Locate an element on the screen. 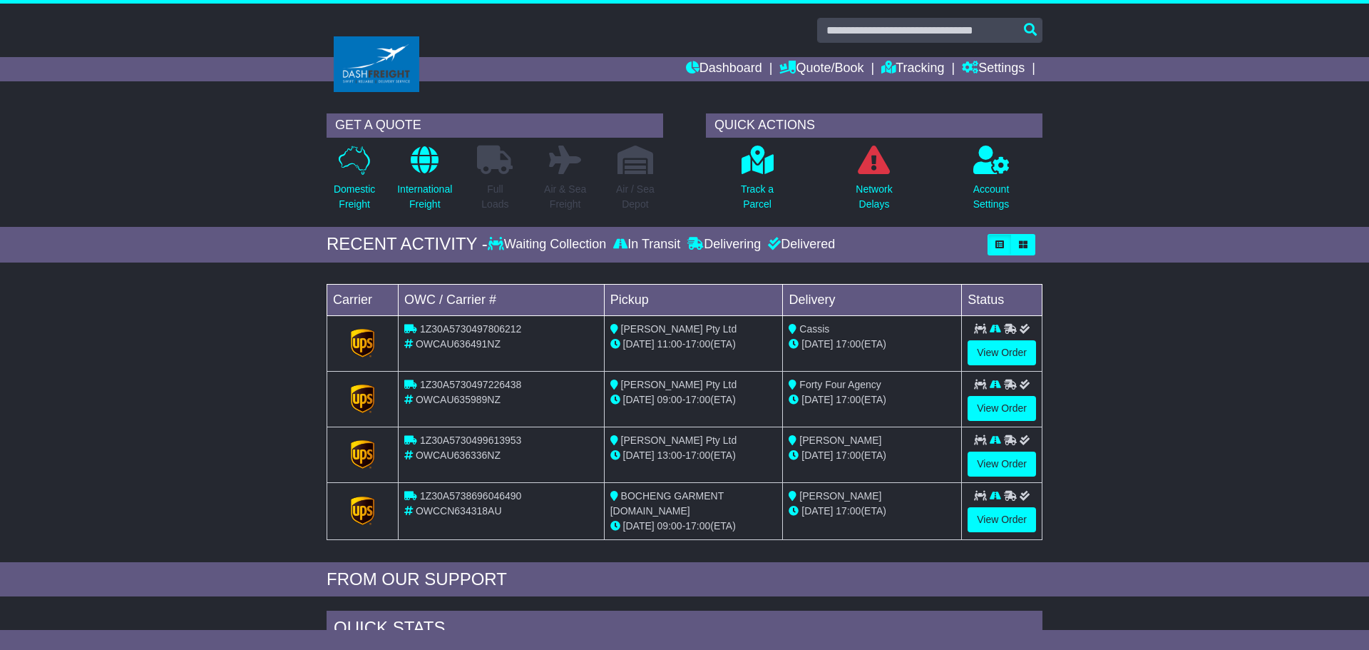  span: OWCAU635989NZ is located at coordinates (458, 399).